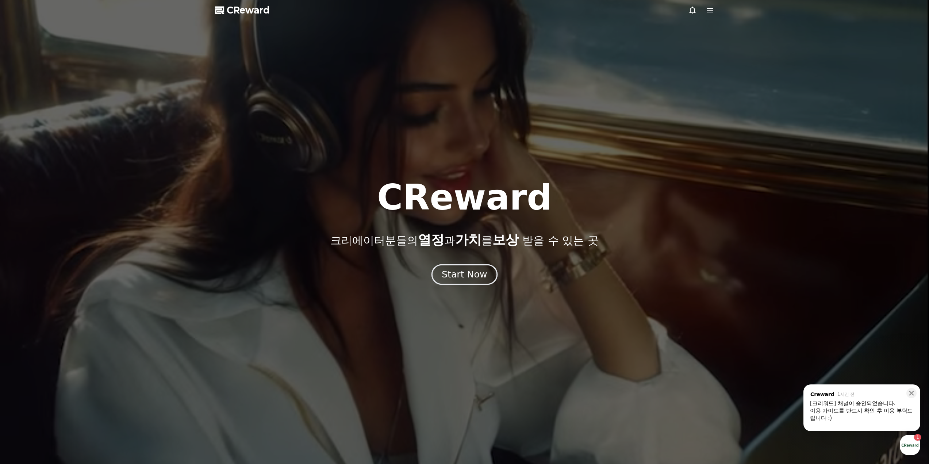 This screenshot has width=929, height=464. Describe the element at coordinates (468, 239) in the screenshot. I see `span: 가치` at that location.